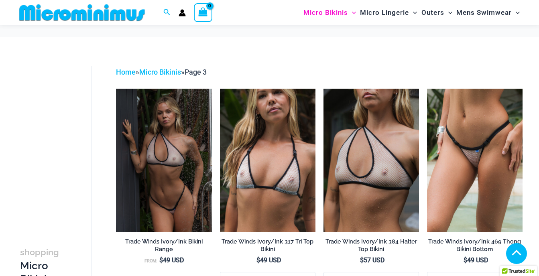 The height and width of the screenshot is (276, 539). I want to click on a: Mens SwimwearMenu ToggleMenu Toggle, so click(488, 12).